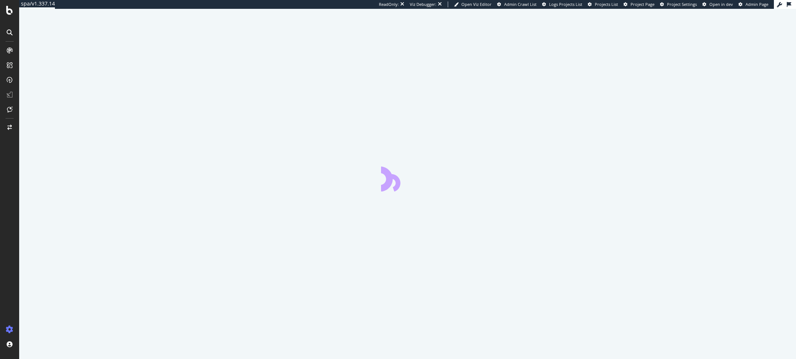  Describe the element at coordinates (407, 178) in the screenshot. I see `div: animation` at that location.